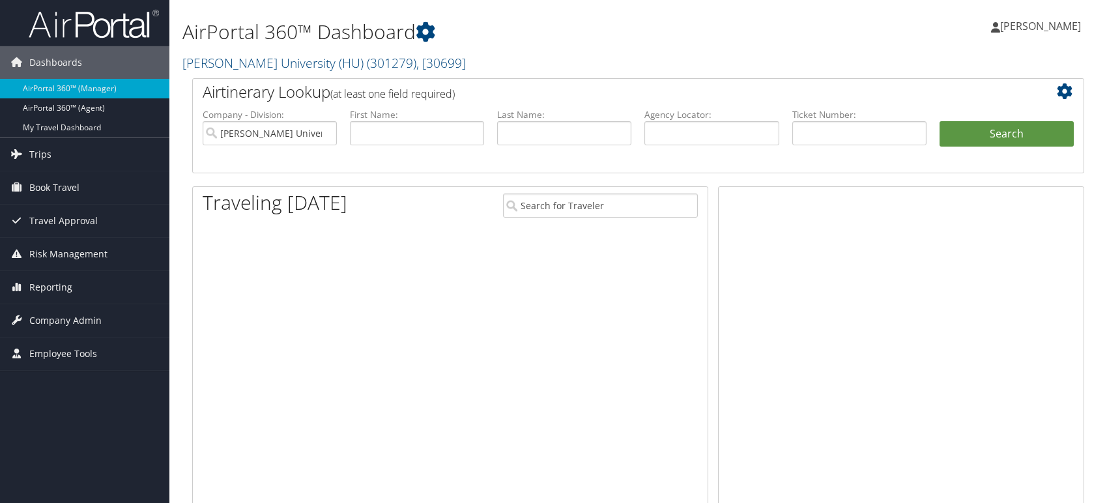 The image size is (1107, 503). Describe the element at coordinates (54, 188) in the screenshot. I see `span: Book Travel` at that location.